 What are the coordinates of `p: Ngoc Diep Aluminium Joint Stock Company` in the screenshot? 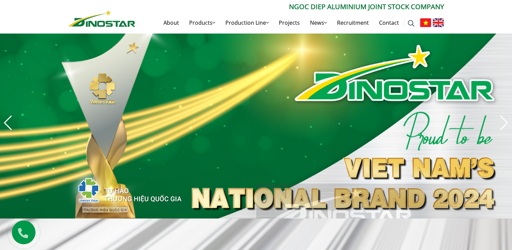 It's located at (290, 7).